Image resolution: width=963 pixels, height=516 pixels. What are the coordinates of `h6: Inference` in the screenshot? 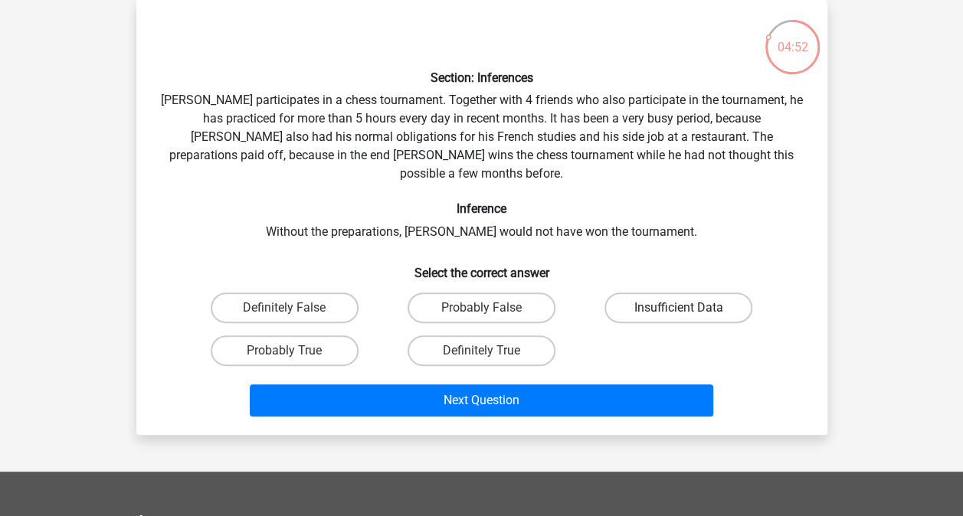 It's located at (482, 208).